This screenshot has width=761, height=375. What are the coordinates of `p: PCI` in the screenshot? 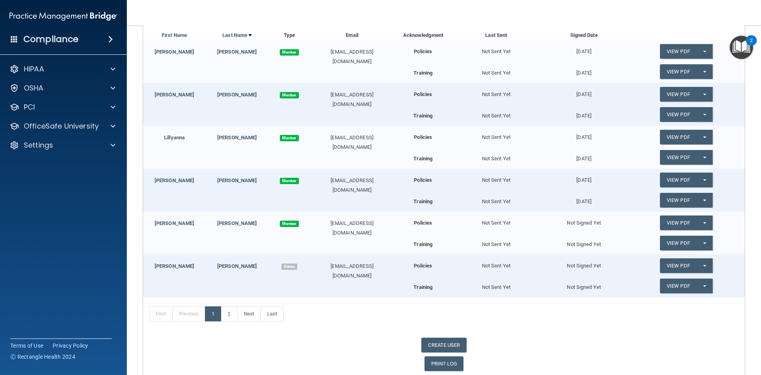 It's located at (29, 107).